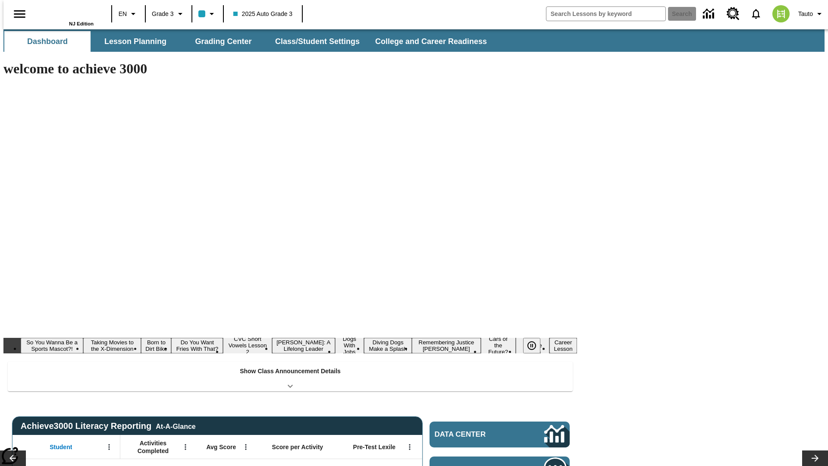 This screenshot has height=466, width=828. What do you see at coordinates (290, 376) in the screenshot?
I see `div: Show Class Announcement Details` at bounding box center [290, 376].